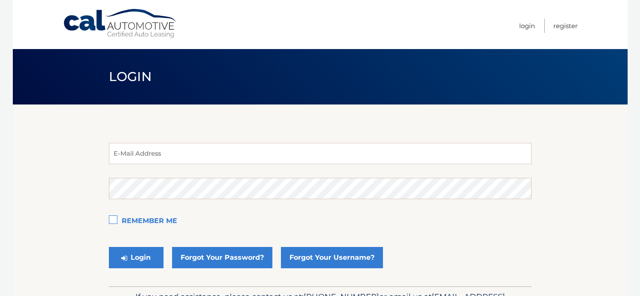  Describe the element at coordinates (120, 23) in the screenshot. I see `a: Cal Automotive` at that location.